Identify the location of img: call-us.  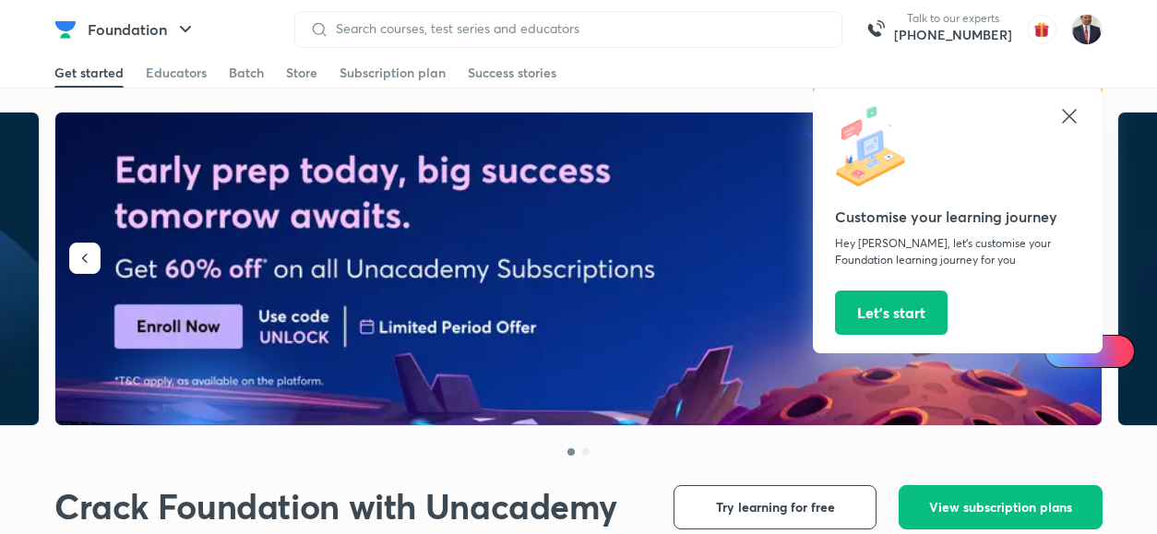
(876, 30).